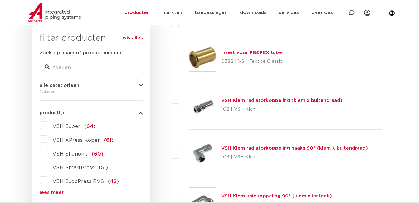  I want to click on div: fittingen, so click(91, 91).